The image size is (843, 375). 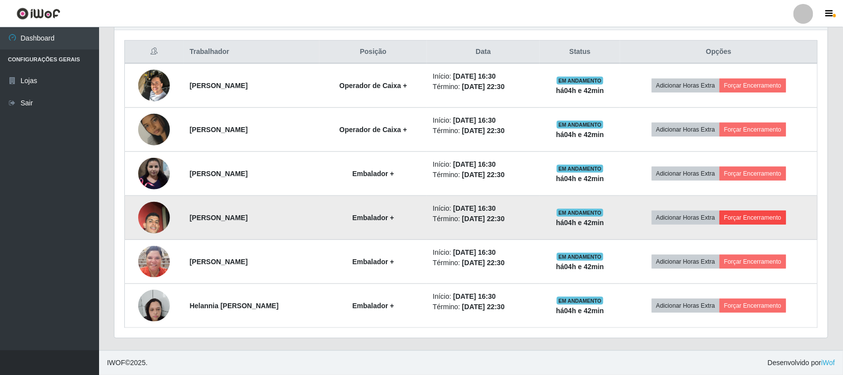 I want to click on img: 1725217718320.jpeg, so click(x=154, y=85).